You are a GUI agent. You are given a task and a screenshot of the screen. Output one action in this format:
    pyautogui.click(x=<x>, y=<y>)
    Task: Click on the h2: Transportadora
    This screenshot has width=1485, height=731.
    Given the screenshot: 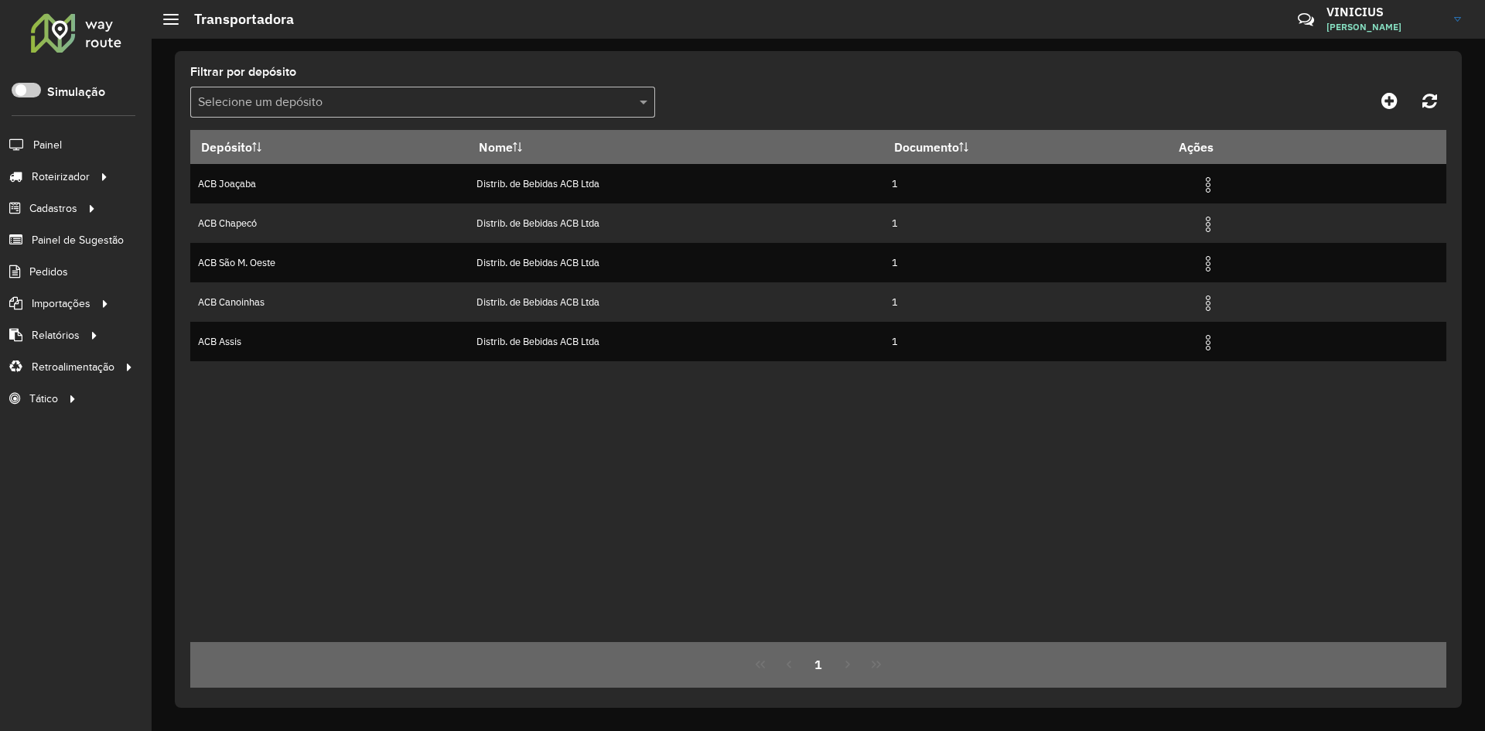 What is the action you would take?
    pyautogui.click(x=236, y=19)
    